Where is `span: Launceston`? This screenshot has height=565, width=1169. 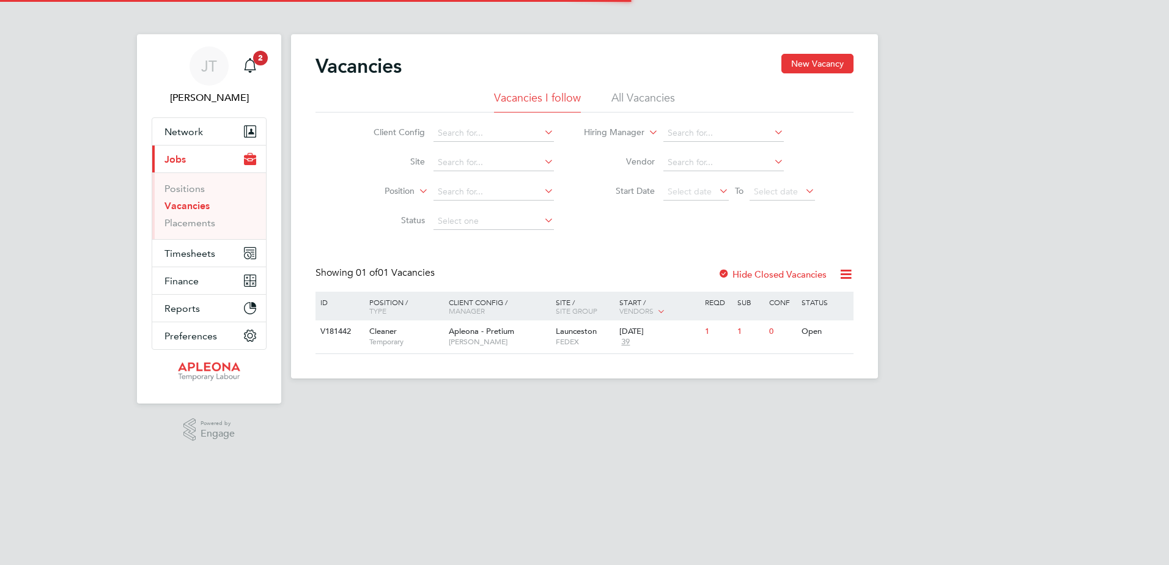
span: Launceston is located at coordinates (576, 331).